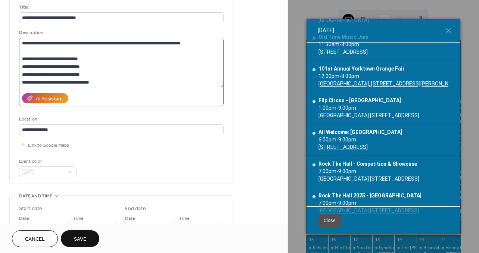 Image resolution: width=479 pixels, height=253 pixels. Describe the element at coordinates (35, 239) in the screenshot. I see `a: Cancel` at that location.